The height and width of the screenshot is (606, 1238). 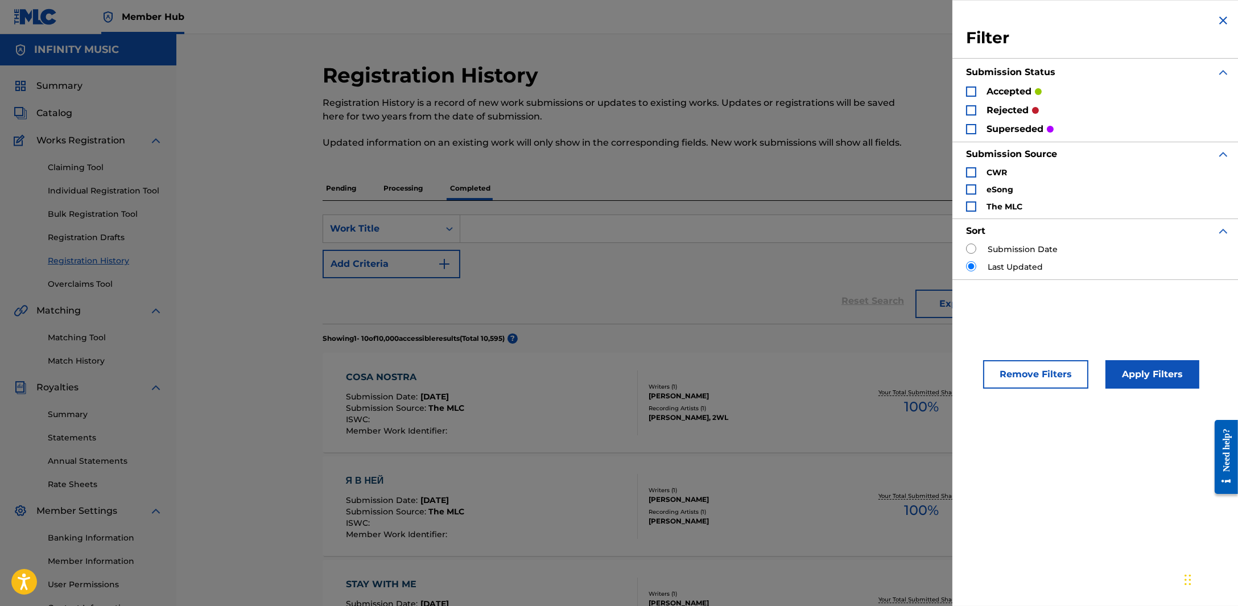 What do you see at coordinates (20, 46) in the screenshot?
I see `div: Open Resource Center` at bounding box center [20, 46].